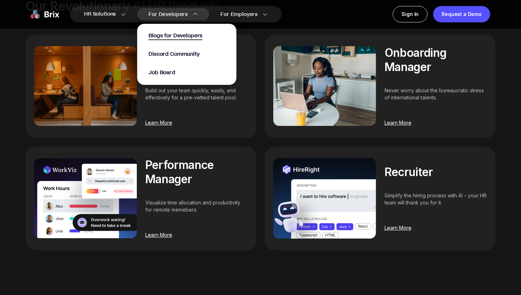  Describe the element at coordinates (239, 14) in the screenshot. I see `span: For Employers` at that location.